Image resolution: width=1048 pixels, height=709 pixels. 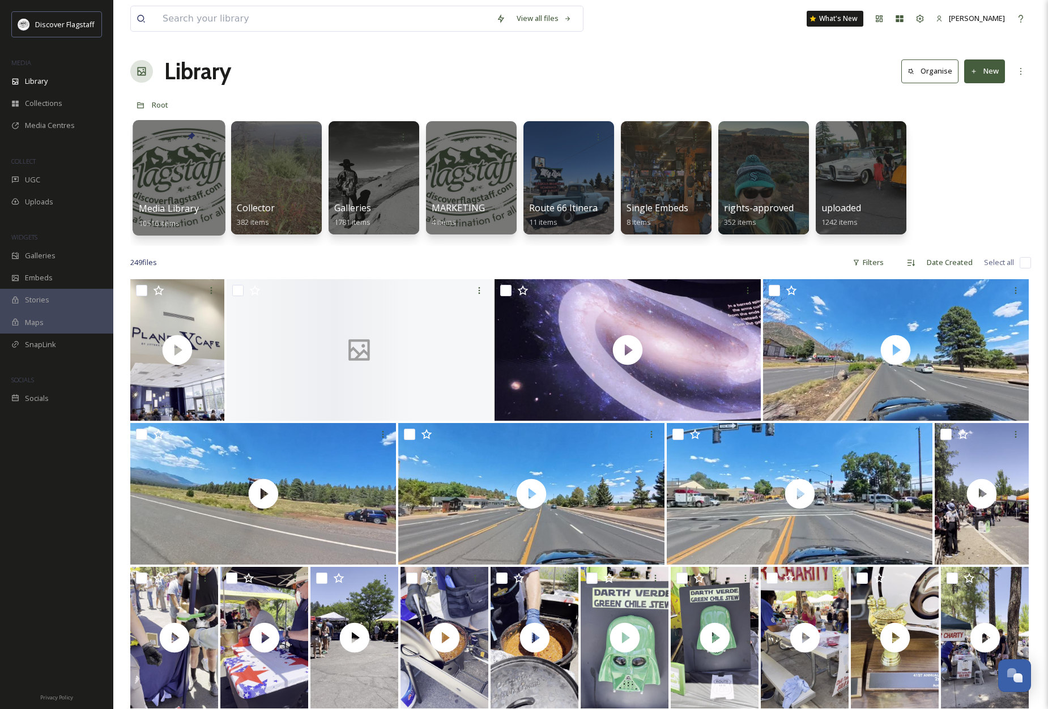 I want to click on a: uploaded1242 items, so click(x=841, y=215).